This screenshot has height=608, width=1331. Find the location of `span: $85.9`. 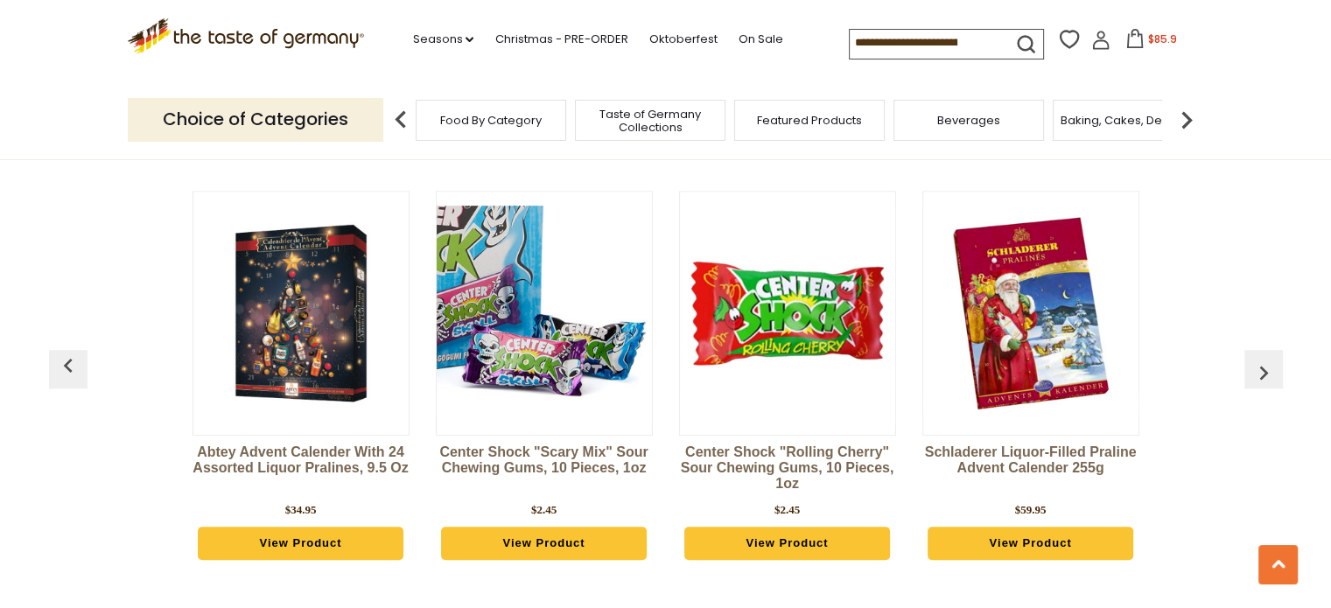

span: $85.9 is located at coordinates (1162, 39).